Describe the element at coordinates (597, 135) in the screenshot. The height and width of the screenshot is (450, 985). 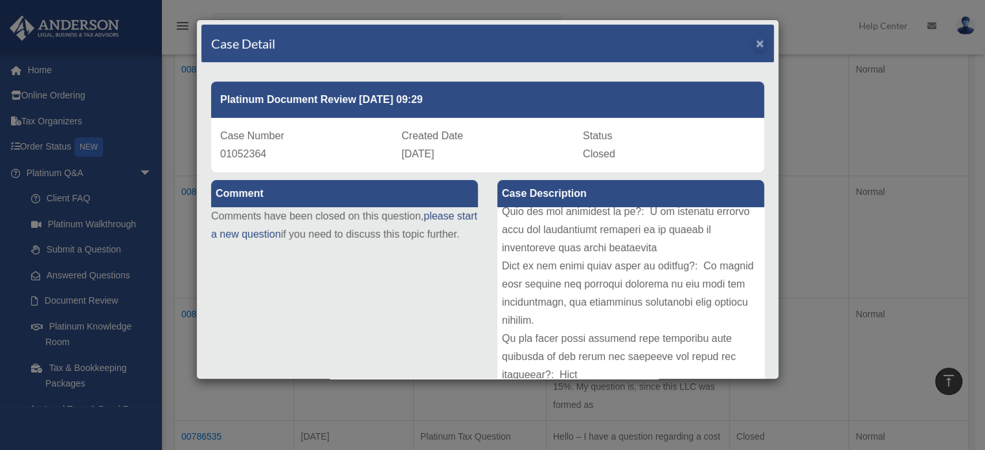
I see `span: Status` at that location.